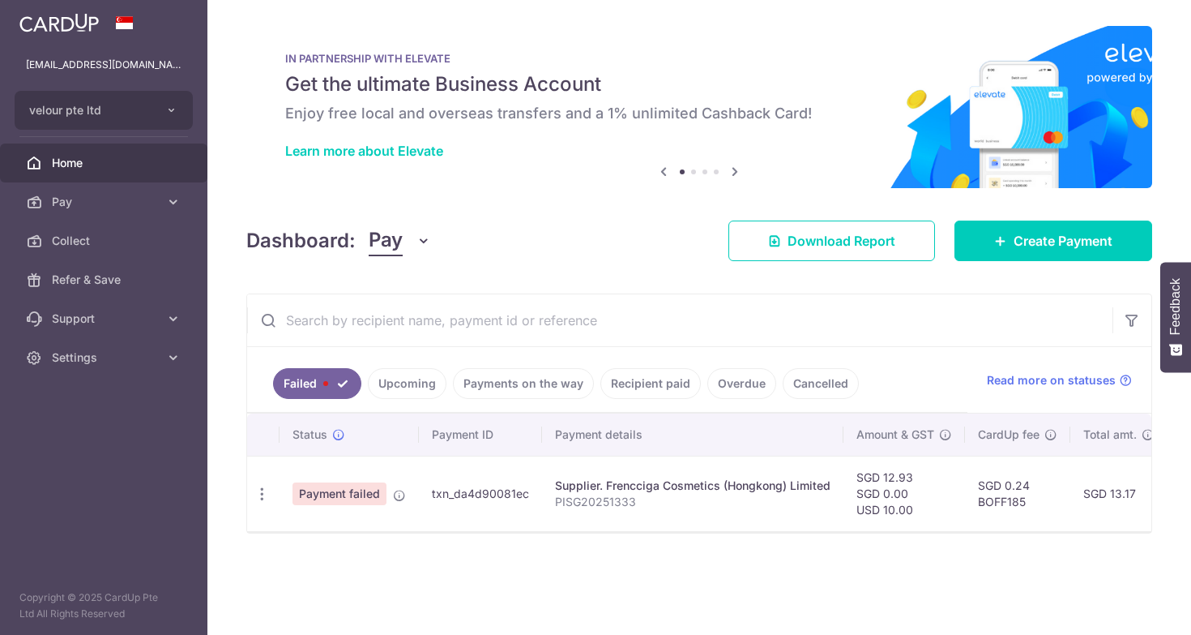 The width and height of the screenshot is (1191, 635). What do you see at coordinates (680, 320) in the screenshot?
I see `input: Search by recipient name, payment id or reference` at bounding box center [680, 320].